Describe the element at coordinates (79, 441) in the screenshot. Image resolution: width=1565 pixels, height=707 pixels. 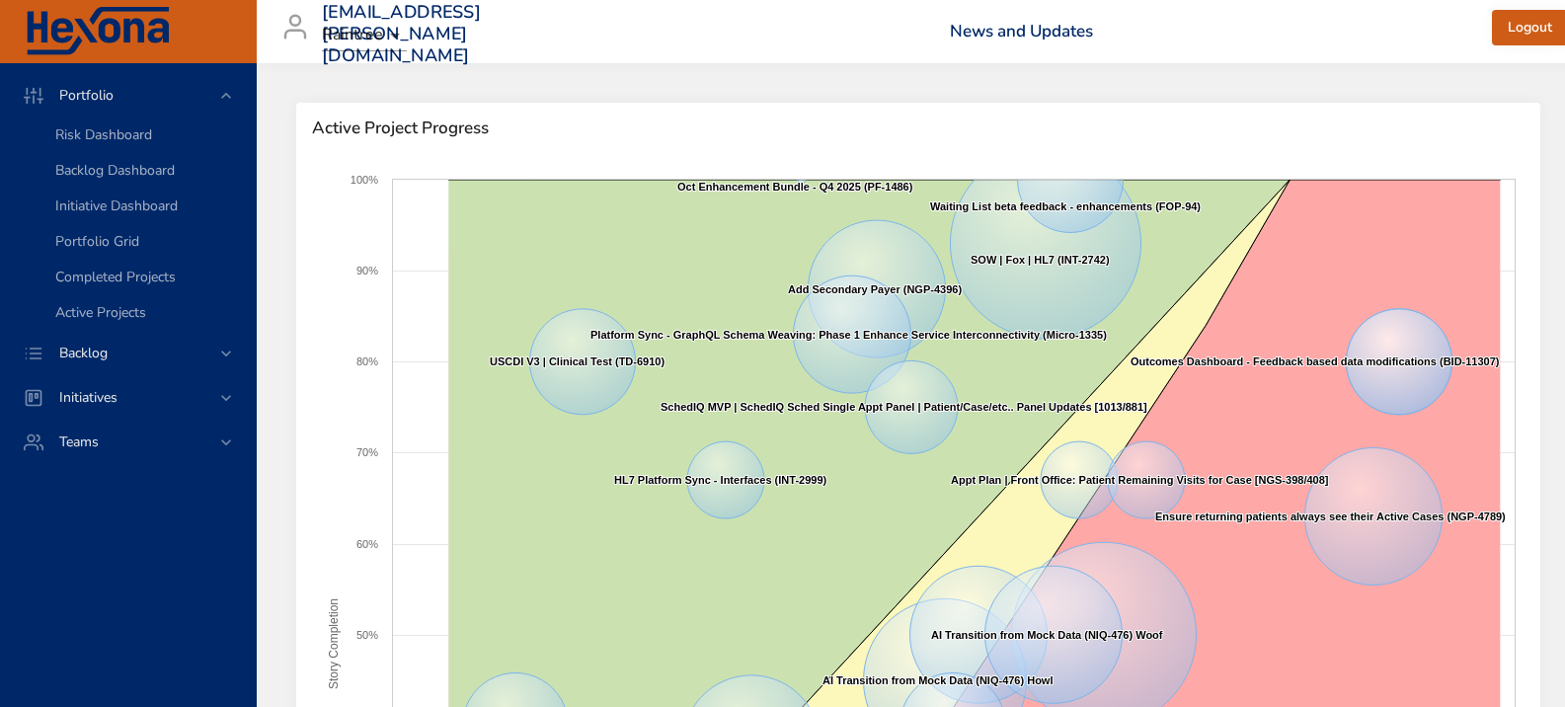
I see `span: Teams` at that location.